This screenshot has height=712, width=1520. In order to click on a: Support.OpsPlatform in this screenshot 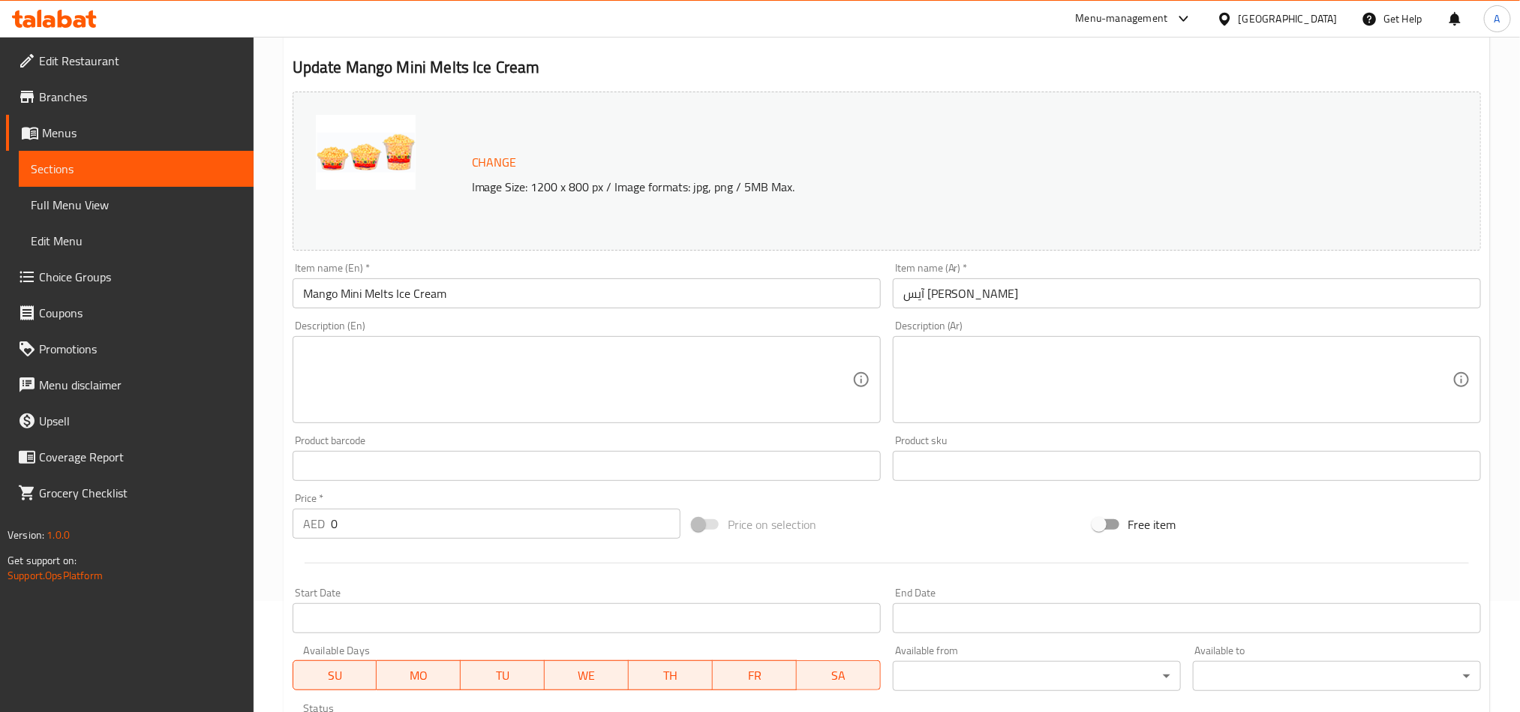, I will do `click(55, 576)`.